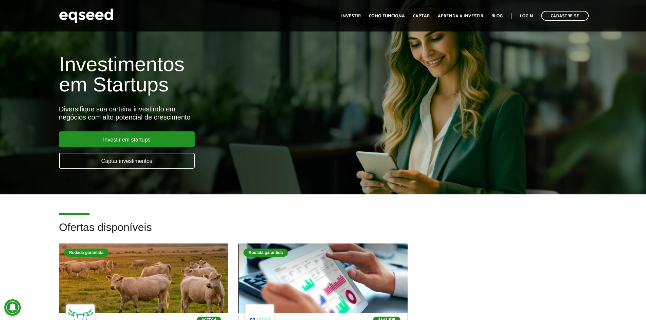 The height and width of the screenshot is (320, 646). What do you see at coordinates (421, 16) in the screenshot?
I see `a: Captar` at bounding box center [421, 16].